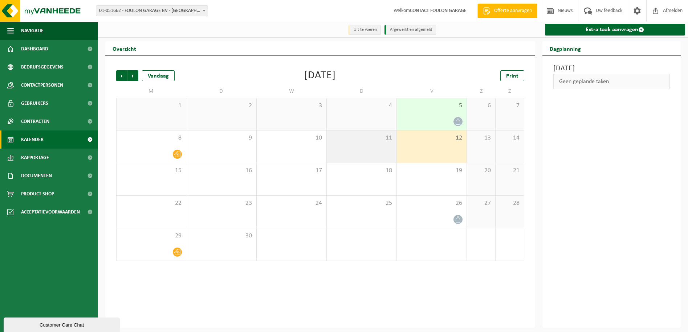 The height and width of the screenshot is (332, 688). What do you see at coordinates (510, 138) in the screenshot?
I see `span: 14` at bounding box center [510, 138].